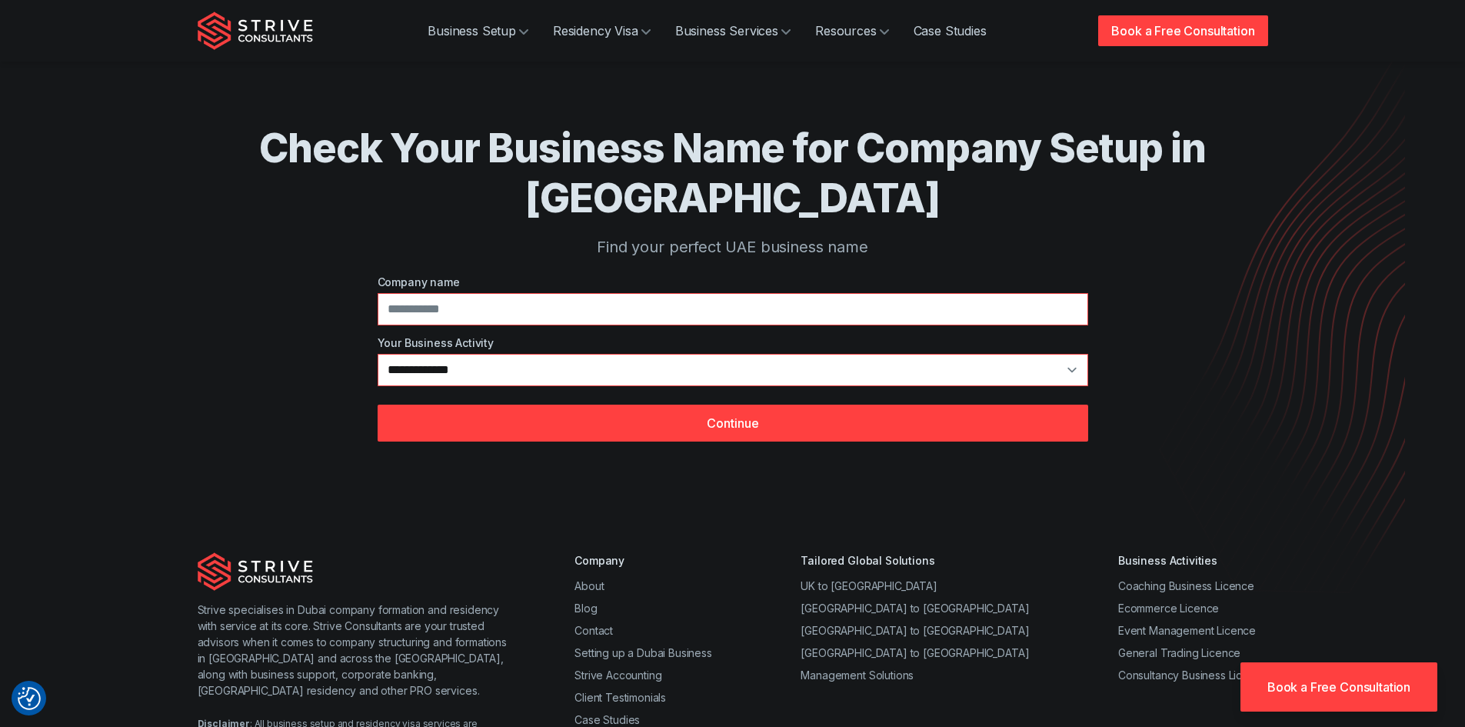 This screenshot has width=1465, height=727. Describe the element at coordinates (29, 698) in the screenshot. I see `img: Revisit consent button` at that location.